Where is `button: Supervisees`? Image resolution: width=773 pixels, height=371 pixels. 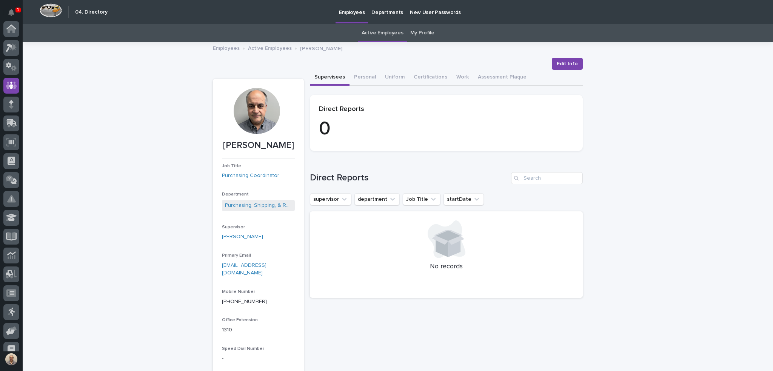 button: Supervisees is located at coordinates (329, 78).